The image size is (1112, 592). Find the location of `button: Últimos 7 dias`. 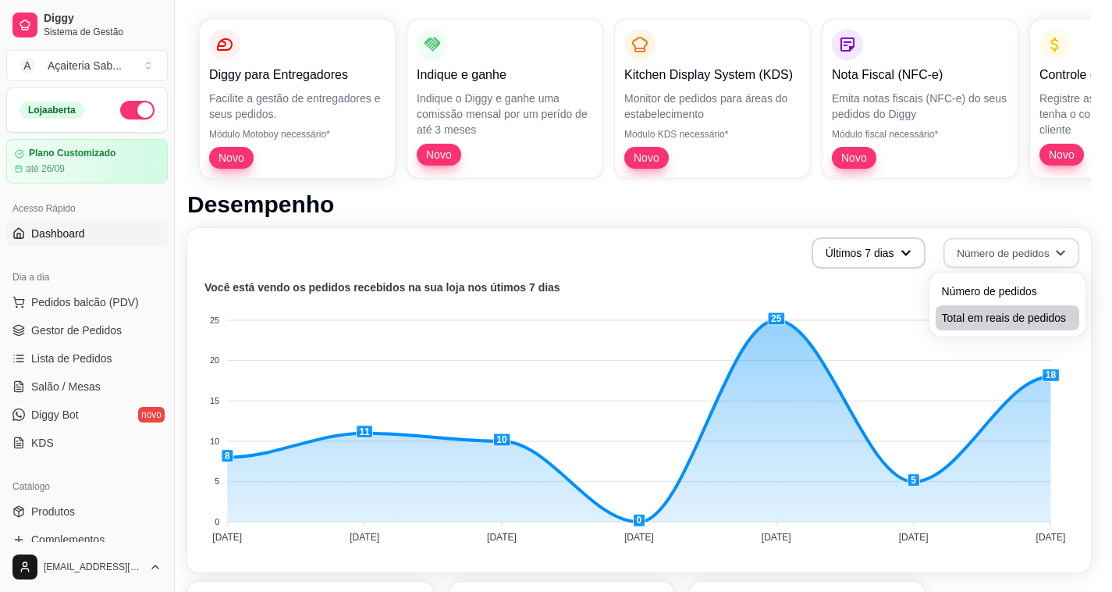

button: Últimos 7 dias is located at coordinates (869, 253).